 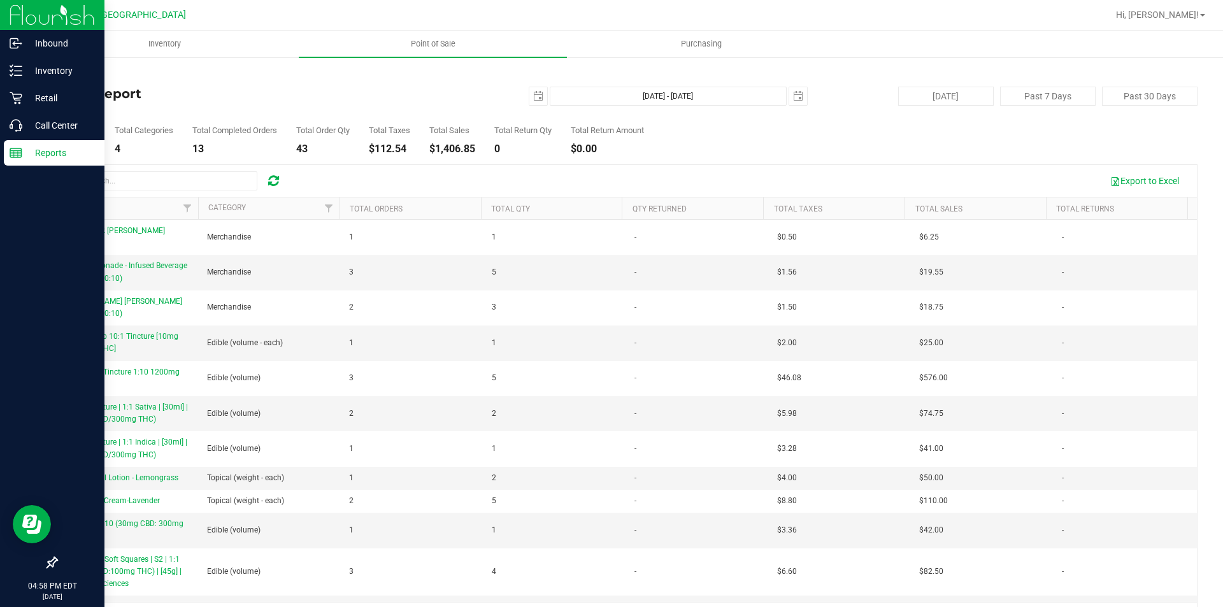 What do you see at coordinates (144, 130) in the screenshot?
I see `div: Total Categories` at bounding box center [144, 130].